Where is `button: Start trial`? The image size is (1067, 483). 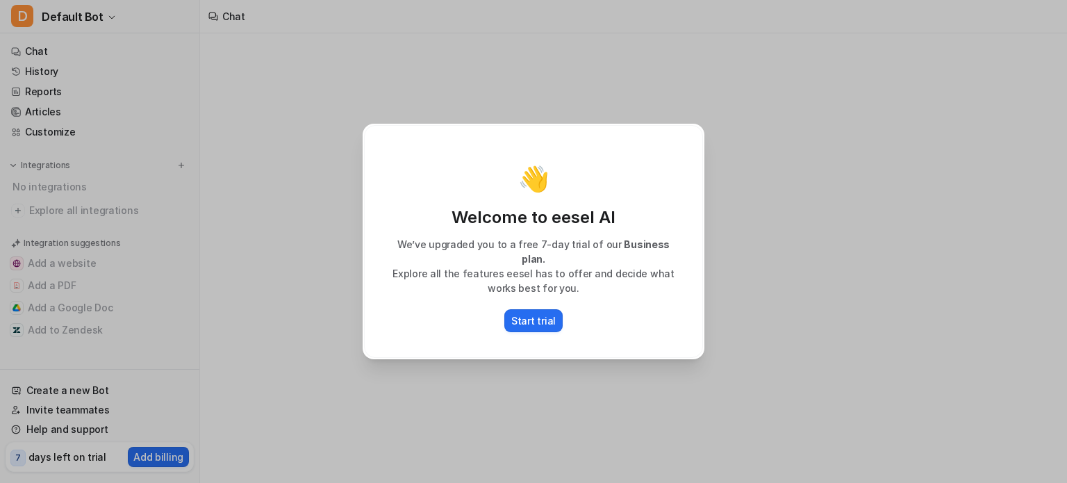
button: Start trial is located at coordinates (534, 320).